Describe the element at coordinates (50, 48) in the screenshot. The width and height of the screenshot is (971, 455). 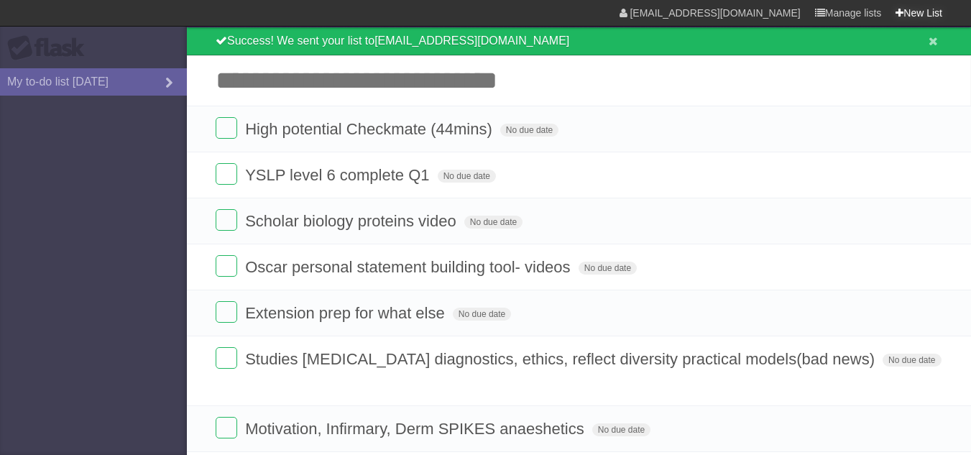
I see `div: Flask` at that location.